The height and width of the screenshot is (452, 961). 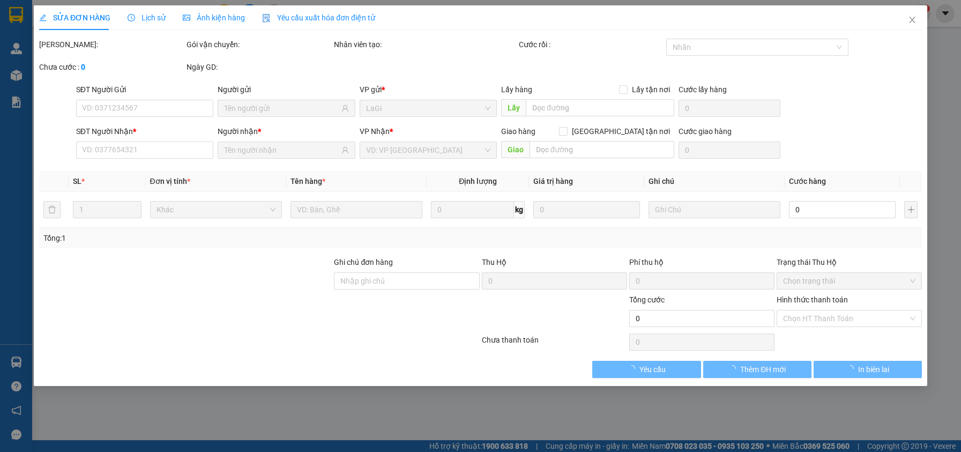 I want to click on div: SĐT Người Gửi, so click(x=145, y=90).